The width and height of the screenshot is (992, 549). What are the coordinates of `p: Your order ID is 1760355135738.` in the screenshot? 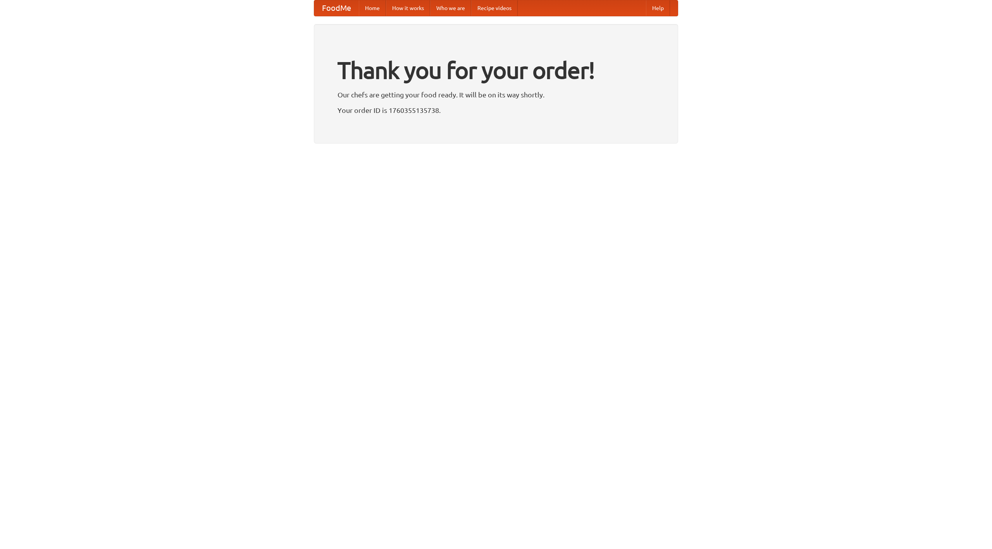 It's located at (496, 110).